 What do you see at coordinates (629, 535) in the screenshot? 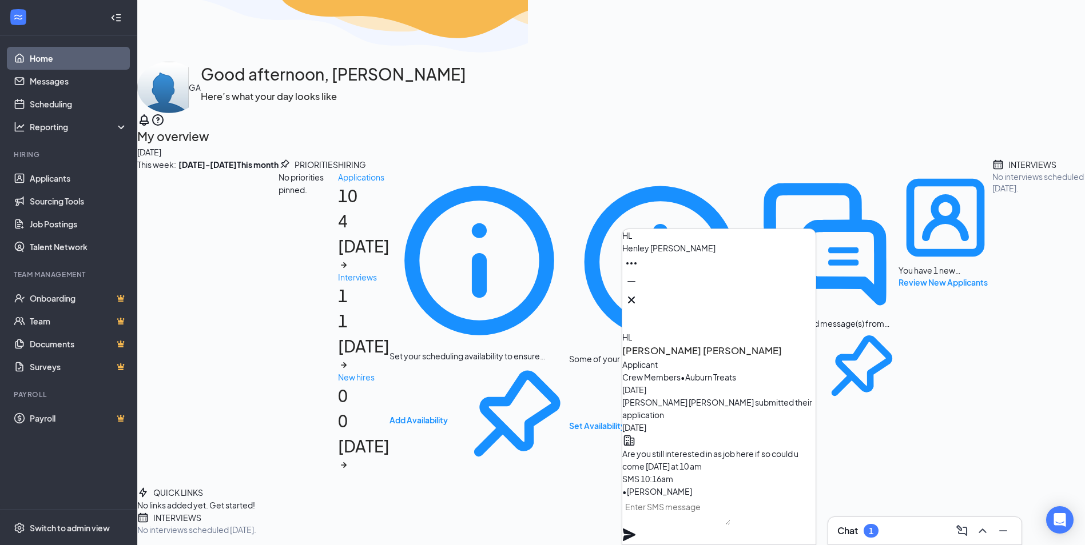
I see `button: Plane` at bounding box center [629, 535].